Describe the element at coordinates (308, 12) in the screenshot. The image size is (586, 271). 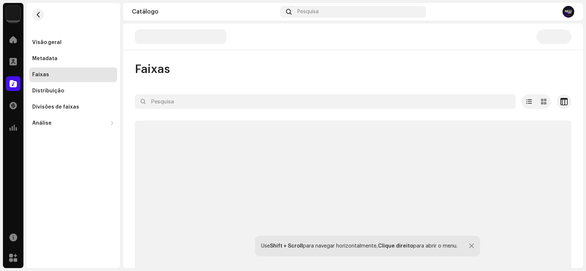
I see `span: Pesquisa` at that location.